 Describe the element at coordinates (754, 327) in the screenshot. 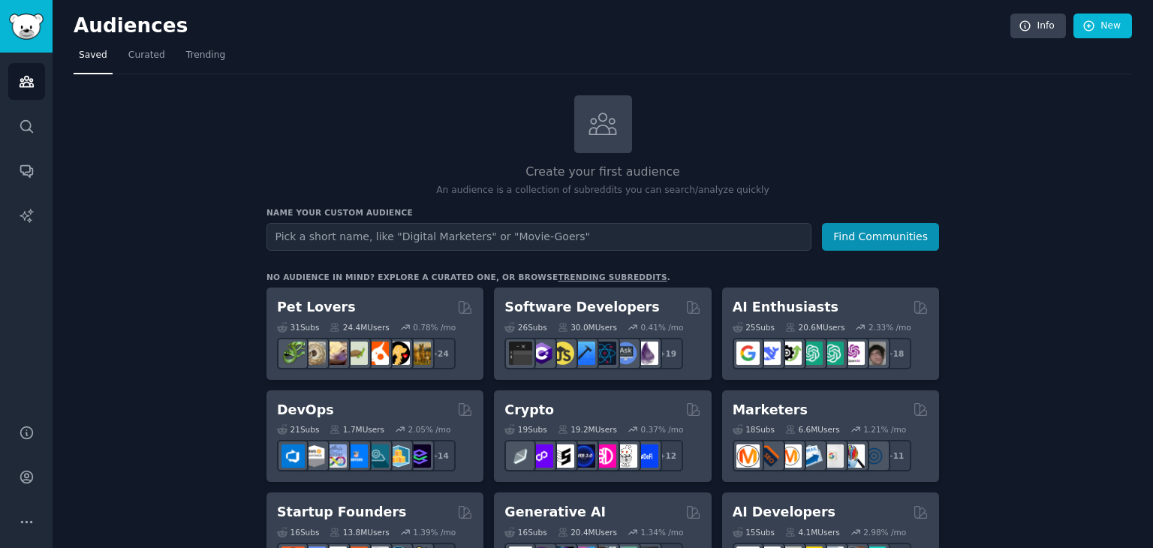

I see `div: 25 Sub s` at that location.